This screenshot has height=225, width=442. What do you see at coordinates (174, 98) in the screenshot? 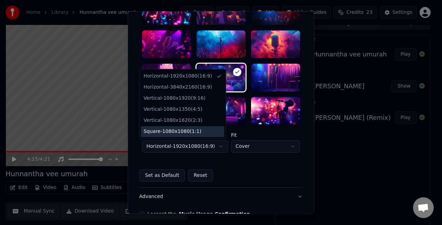
I see `div: Vertical - 1080 x 1920 ( 9 : 16 )` at bounding box center [174, 98].